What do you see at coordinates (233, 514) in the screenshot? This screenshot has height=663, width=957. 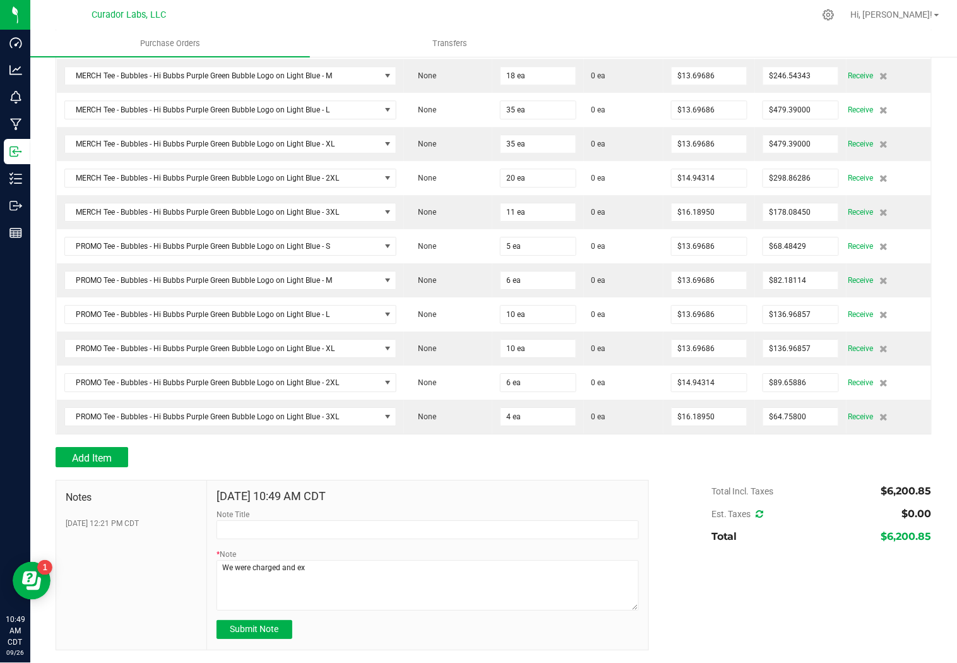 I see `label: Note Title` at bounding box center [233, 514].